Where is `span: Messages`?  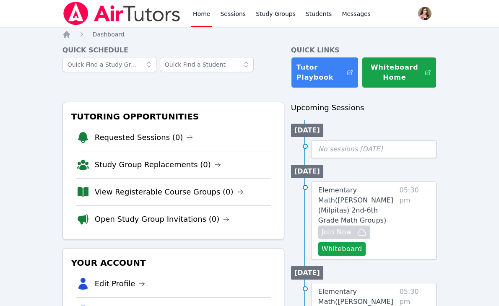 span: Messages is located at coordinates (356, 14).